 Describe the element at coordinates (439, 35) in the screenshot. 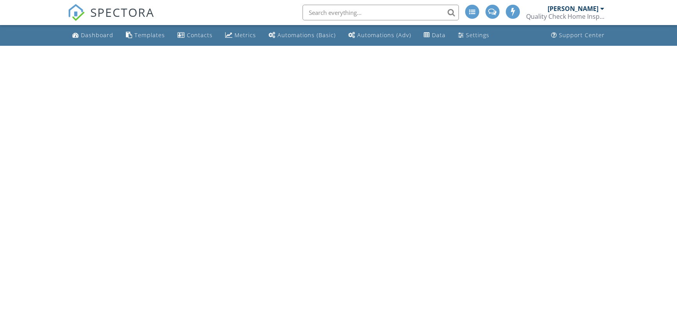

I see `div: Data` at that location.